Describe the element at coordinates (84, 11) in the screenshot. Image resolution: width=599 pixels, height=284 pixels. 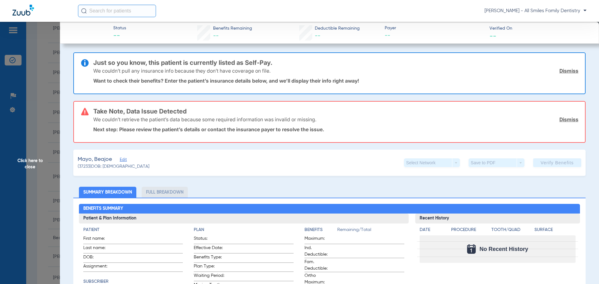
I see `img: Search Icon` at that location.